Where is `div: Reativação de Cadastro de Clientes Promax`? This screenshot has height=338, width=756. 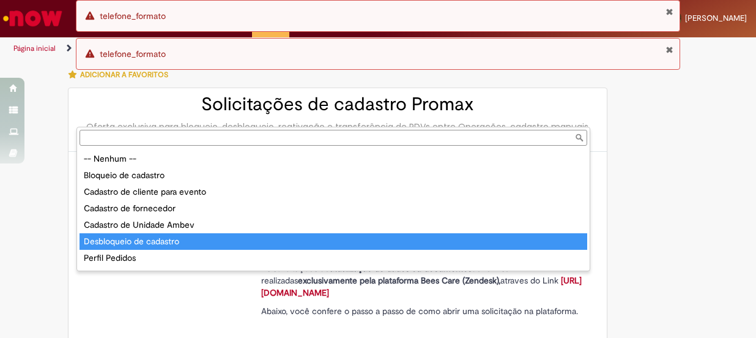 div: Reativação de Cadastro de Clientes Promax is located at coordinates (333, 274).